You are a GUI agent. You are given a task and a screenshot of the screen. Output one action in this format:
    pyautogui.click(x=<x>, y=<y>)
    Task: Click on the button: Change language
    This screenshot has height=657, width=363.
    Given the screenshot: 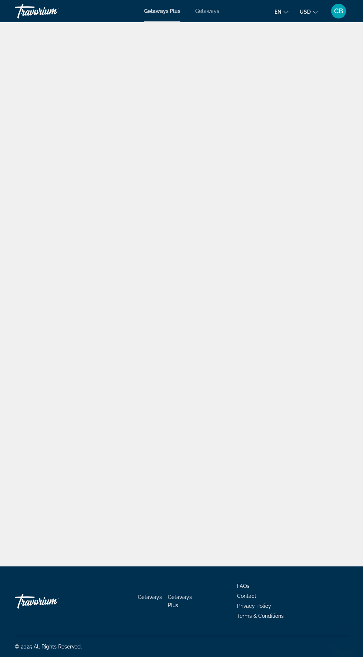 What is the action you would take?
    pyautogui.click(x=281, y=11)
    